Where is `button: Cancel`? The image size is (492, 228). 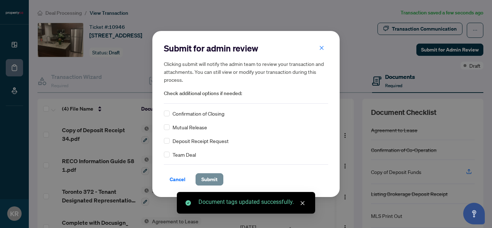
button: Cancel is located at coordinates (177, 179).